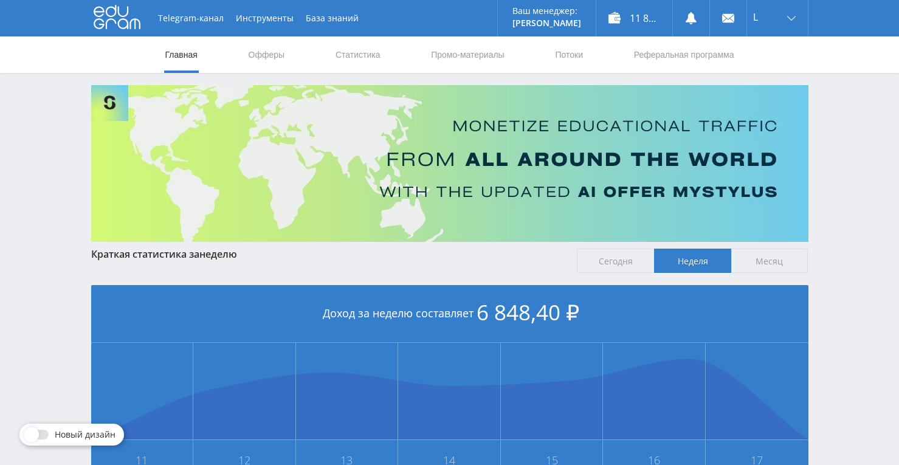 The width and height of the screenshot is (899, 465). Describe the element at coordinates (569, 55) in the screenshot. I see `a: Потоки` at that location.